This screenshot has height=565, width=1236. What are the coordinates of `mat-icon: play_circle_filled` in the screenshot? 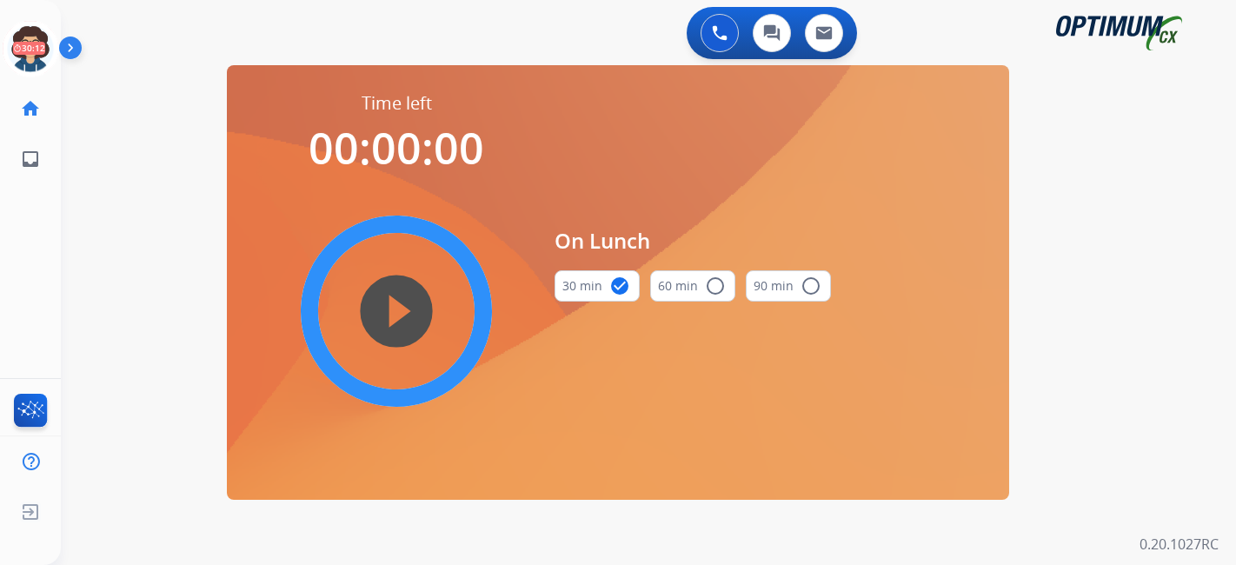 It's located at (397, 311).